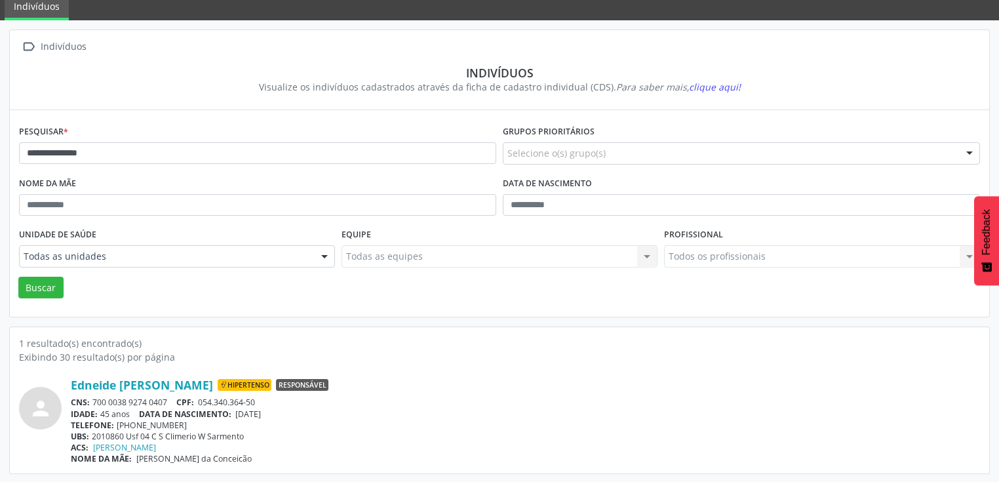 Image resolution: width=999 pixels, height=482 pixels. Describe the element at coordinates (679, 87) in the screenshot. I see `i: Para saber mais,` at that location.